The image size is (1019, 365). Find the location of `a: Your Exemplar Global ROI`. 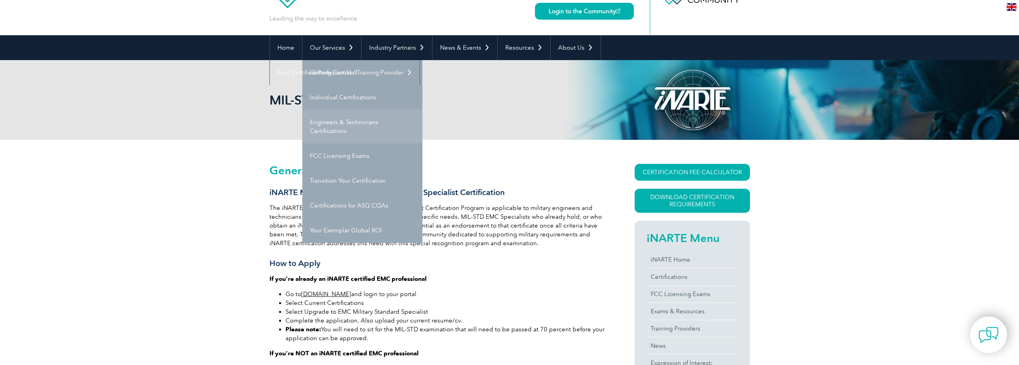

a: Your Exemplar Global ROI is located at coordinates (362, 230).